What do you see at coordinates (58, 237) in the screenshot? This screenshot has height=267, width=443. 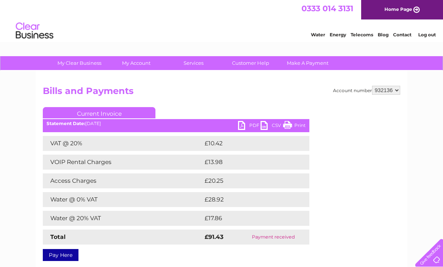 I see `strong: Total` at bounding box center [58, 237].